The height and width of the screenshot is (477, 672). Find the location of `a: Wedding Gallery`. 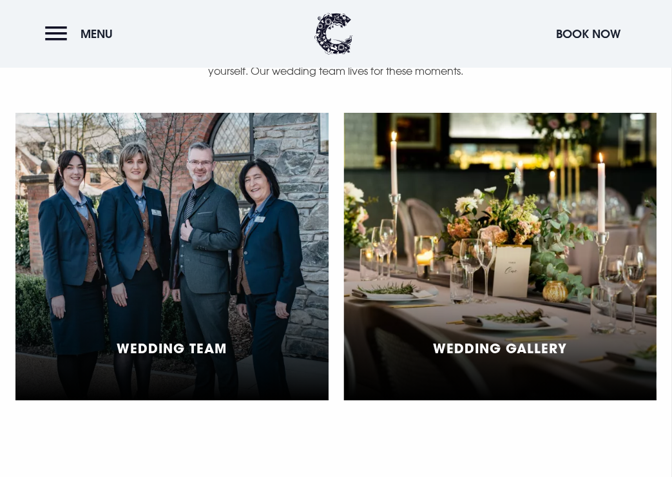

a: Wedding Gallery is located at coordinates (500, 256).